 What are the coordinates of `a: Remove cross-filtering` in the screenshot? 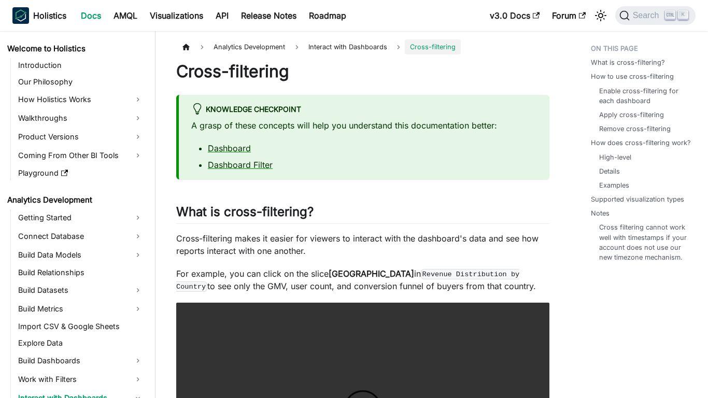 It's located at (635, 129).